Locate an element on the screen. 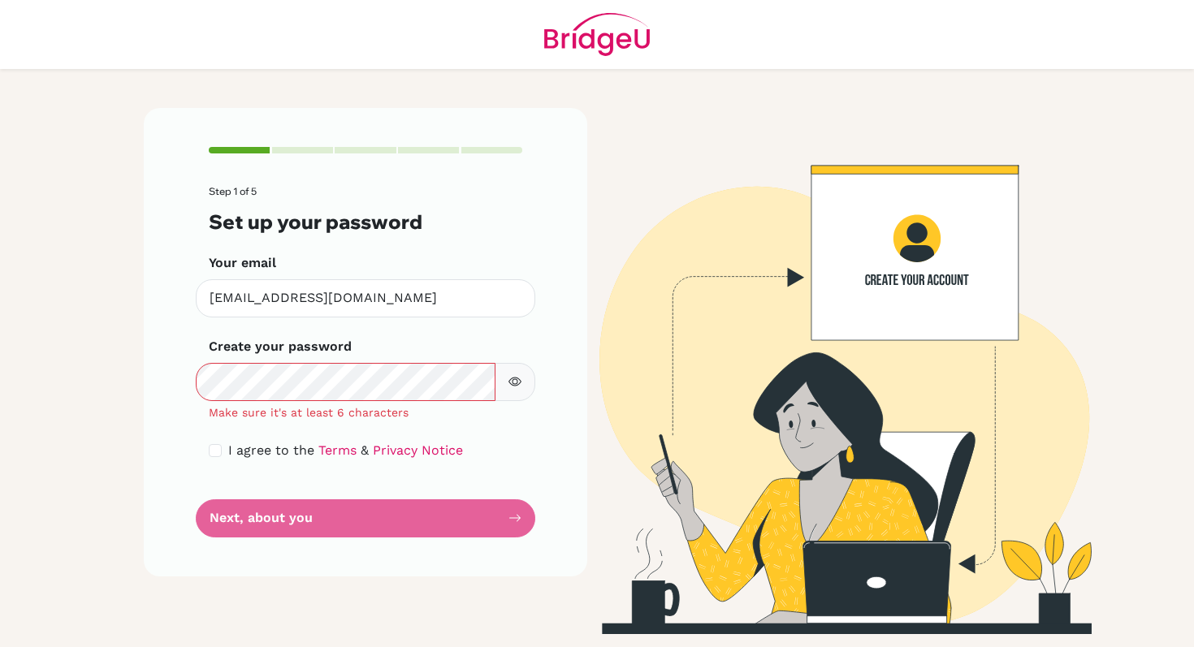 This screenshot has height=647, width=1194. span: Step 1 of 5 is located at coordinates (232, 191).